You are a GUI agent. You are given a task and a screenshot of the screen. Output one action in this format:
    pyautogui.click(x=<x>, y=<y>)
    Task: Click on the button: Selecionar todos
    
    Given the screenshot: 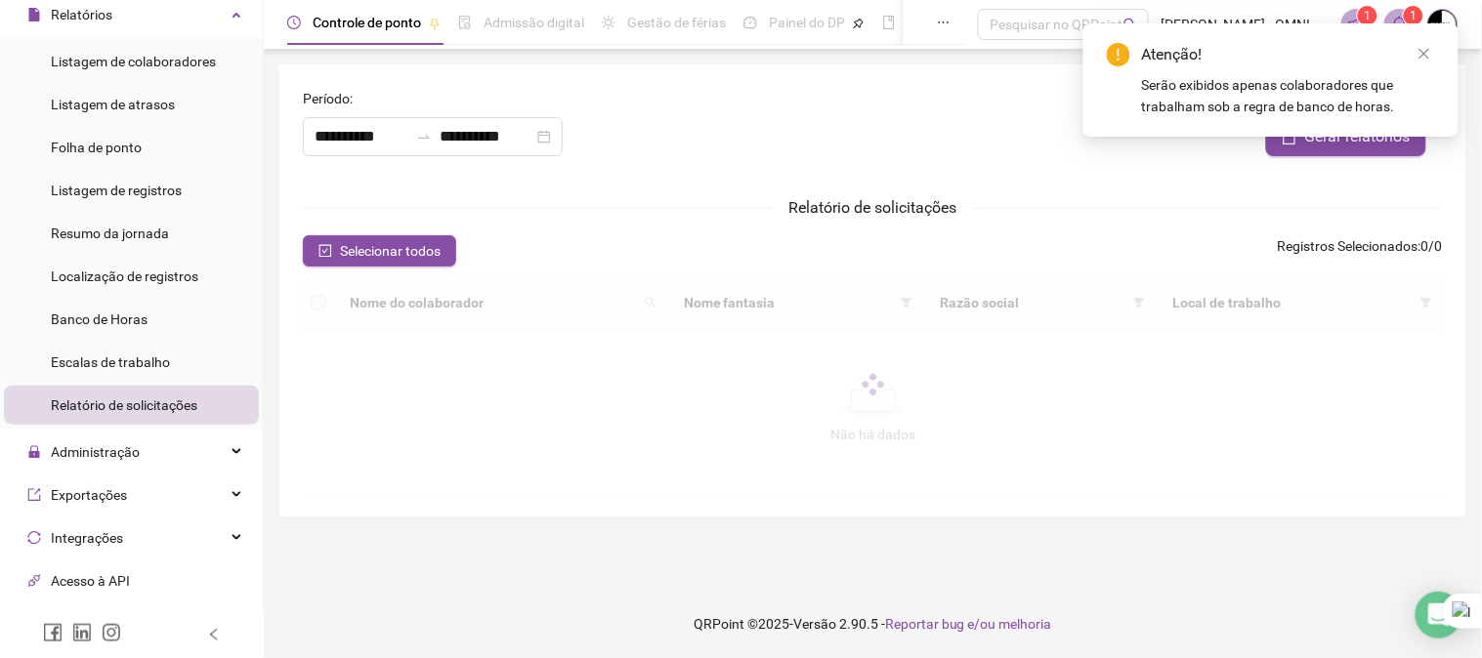 What is the action you would take?
    pyautogui.click(x=379, y=251)
    